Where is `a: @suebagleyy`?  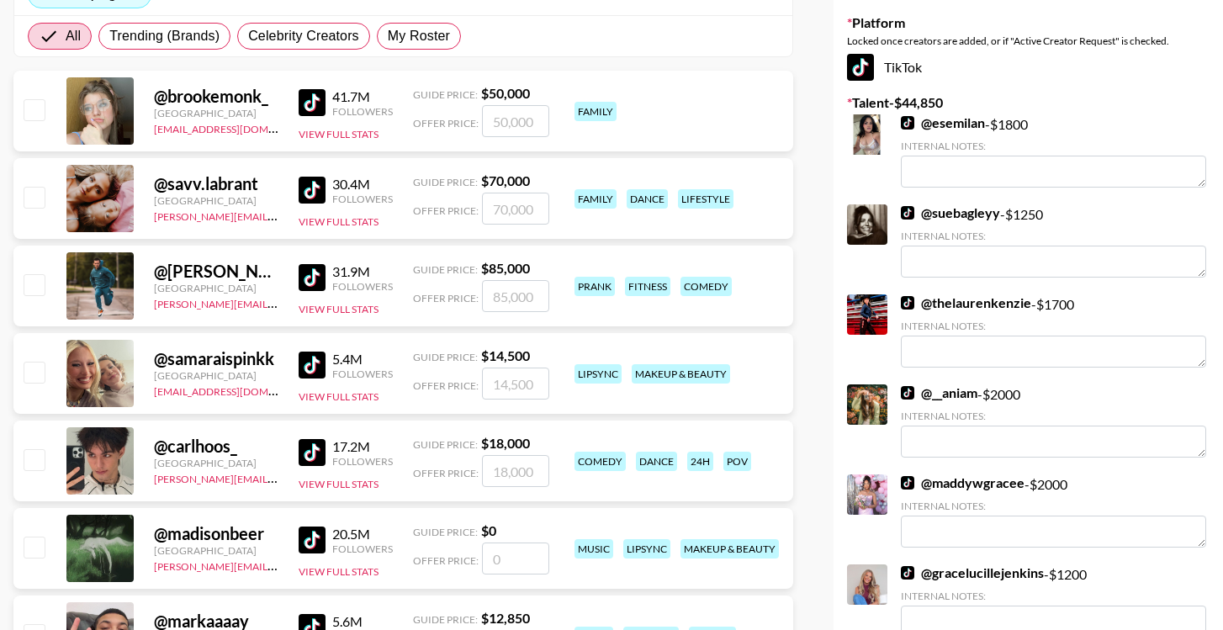
a: @suebagleyy is located at coordinates (951, 213).